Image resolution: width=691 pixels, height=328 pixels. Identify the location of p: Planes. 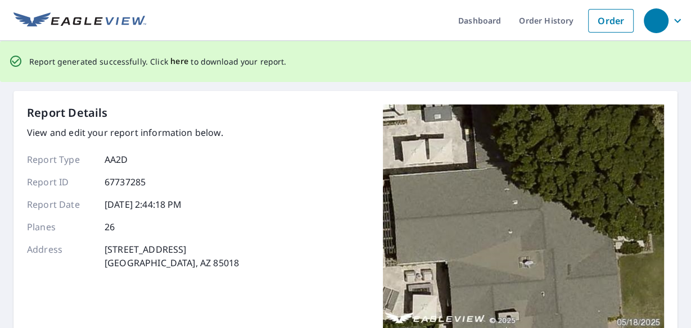
(61, 227).